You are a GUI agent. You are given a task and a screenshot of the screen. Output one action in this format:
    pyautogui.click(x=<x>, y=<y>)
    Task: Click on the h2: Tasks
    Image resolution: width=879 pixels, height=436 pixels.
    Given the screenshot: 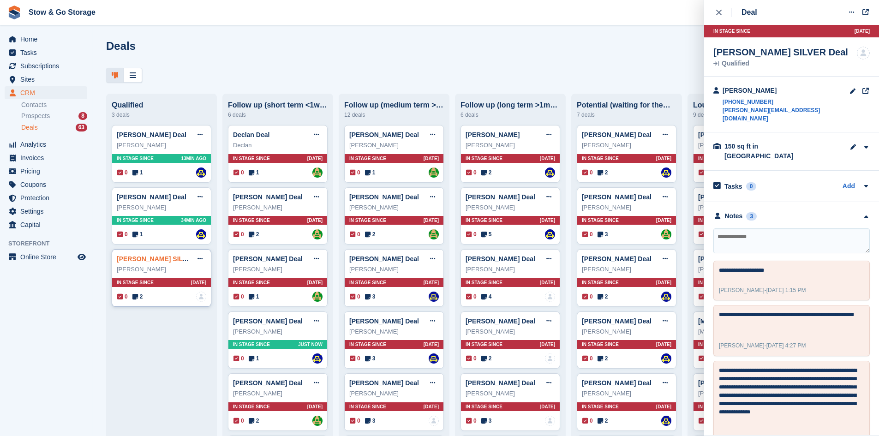 What is the action you would take?
    pyautogui.click(x=733, y=186)
    